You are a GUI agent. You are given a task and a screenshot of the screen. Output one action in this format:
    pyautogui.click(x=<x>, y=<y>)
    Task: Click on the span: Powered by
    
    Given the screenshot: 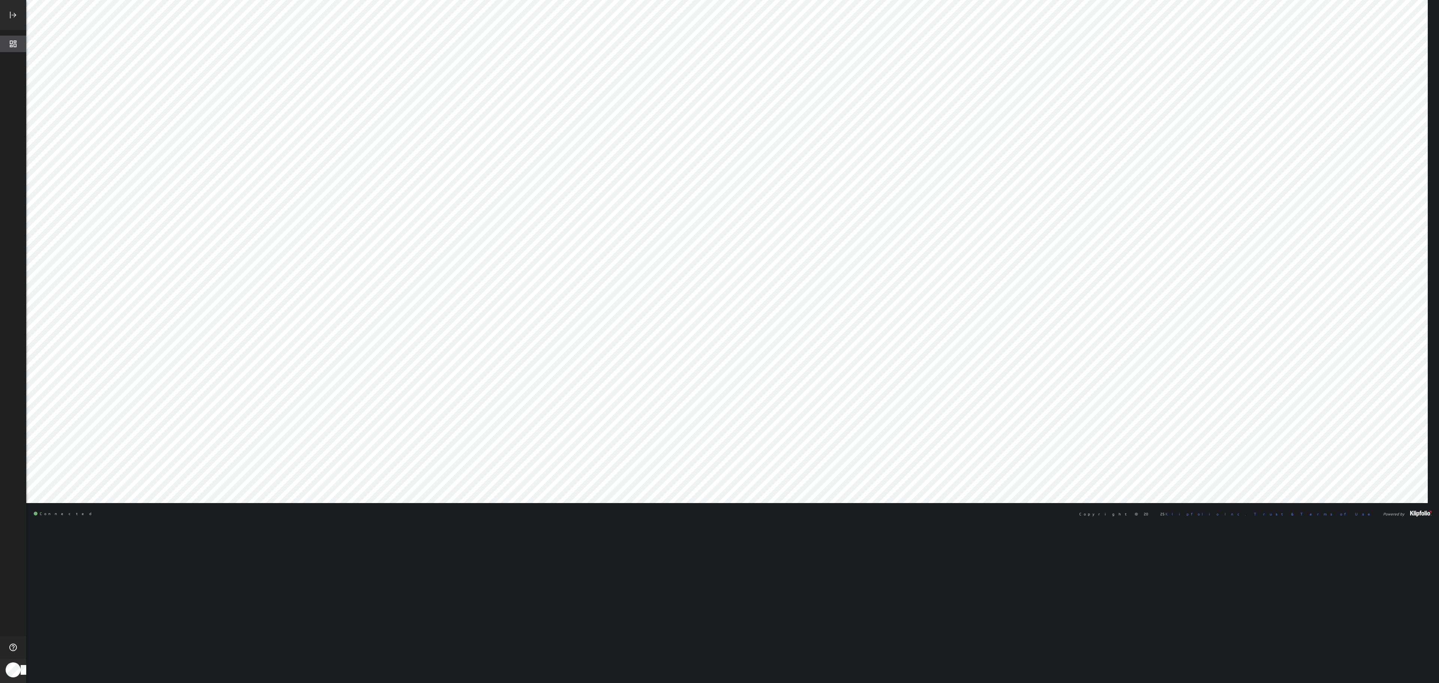 What is the action you would take?
    pyautogui.click(x=1394, y=514)
    